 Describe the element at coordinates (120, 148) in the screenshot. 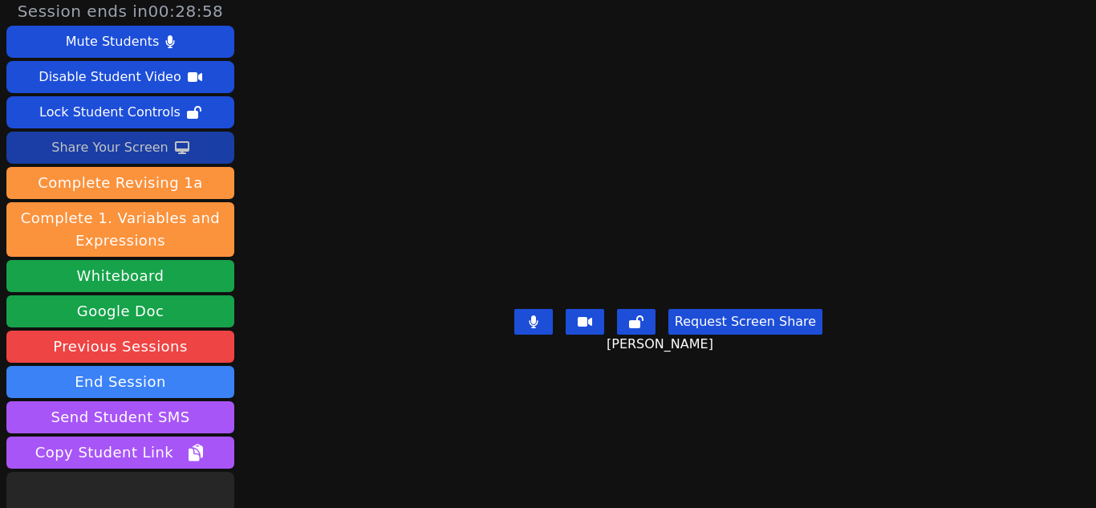

I see `button: Share Your Screen` at that location.